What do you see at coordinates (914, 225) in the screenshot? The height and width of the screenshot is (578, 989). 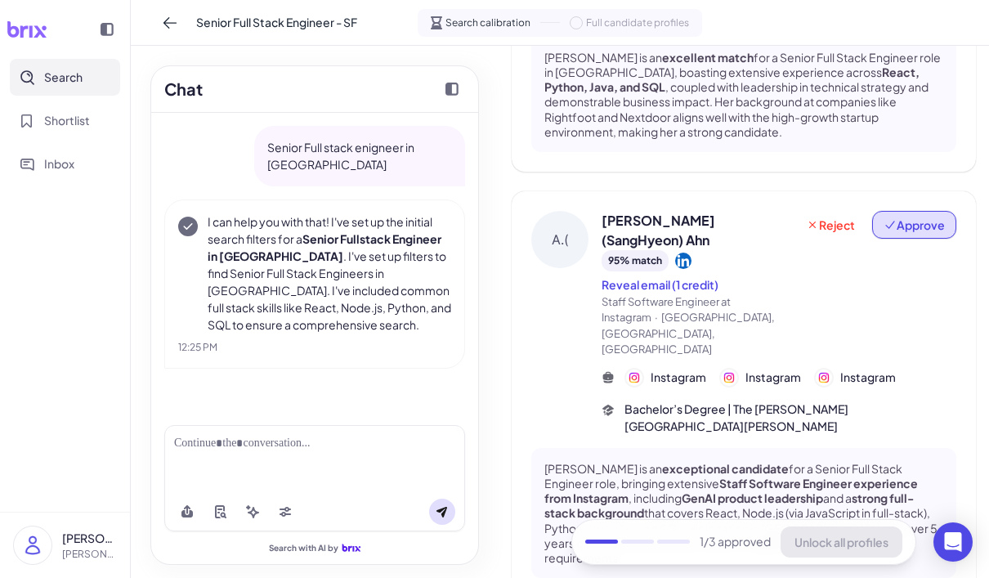 I see `span: Approve` at bounding box center [914, 225].